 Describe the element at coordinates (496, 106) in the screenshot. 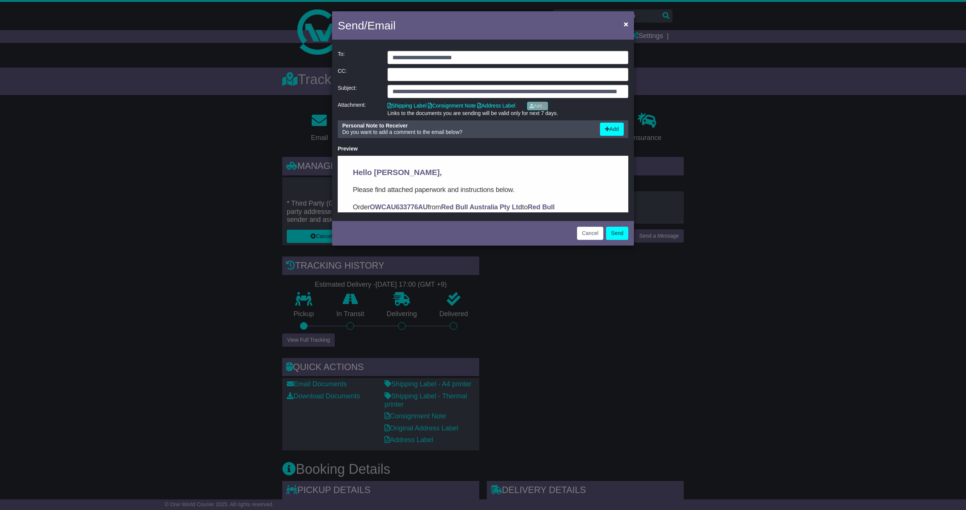

I see `a: Address Label` at that location.